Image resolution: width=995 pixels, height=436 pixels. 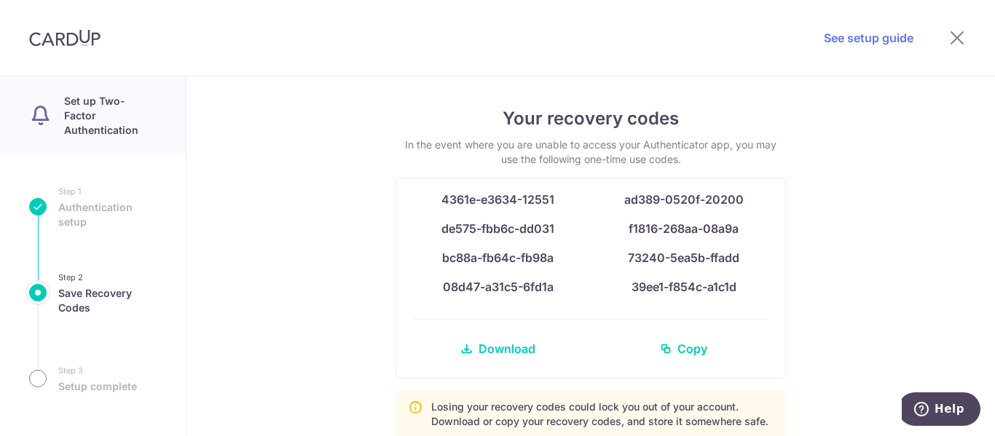 What do you see at coordinates (498, 229) in the screenshot?
I see `span: de575-fbb6c-dd031` at bounding box center [498, 229].